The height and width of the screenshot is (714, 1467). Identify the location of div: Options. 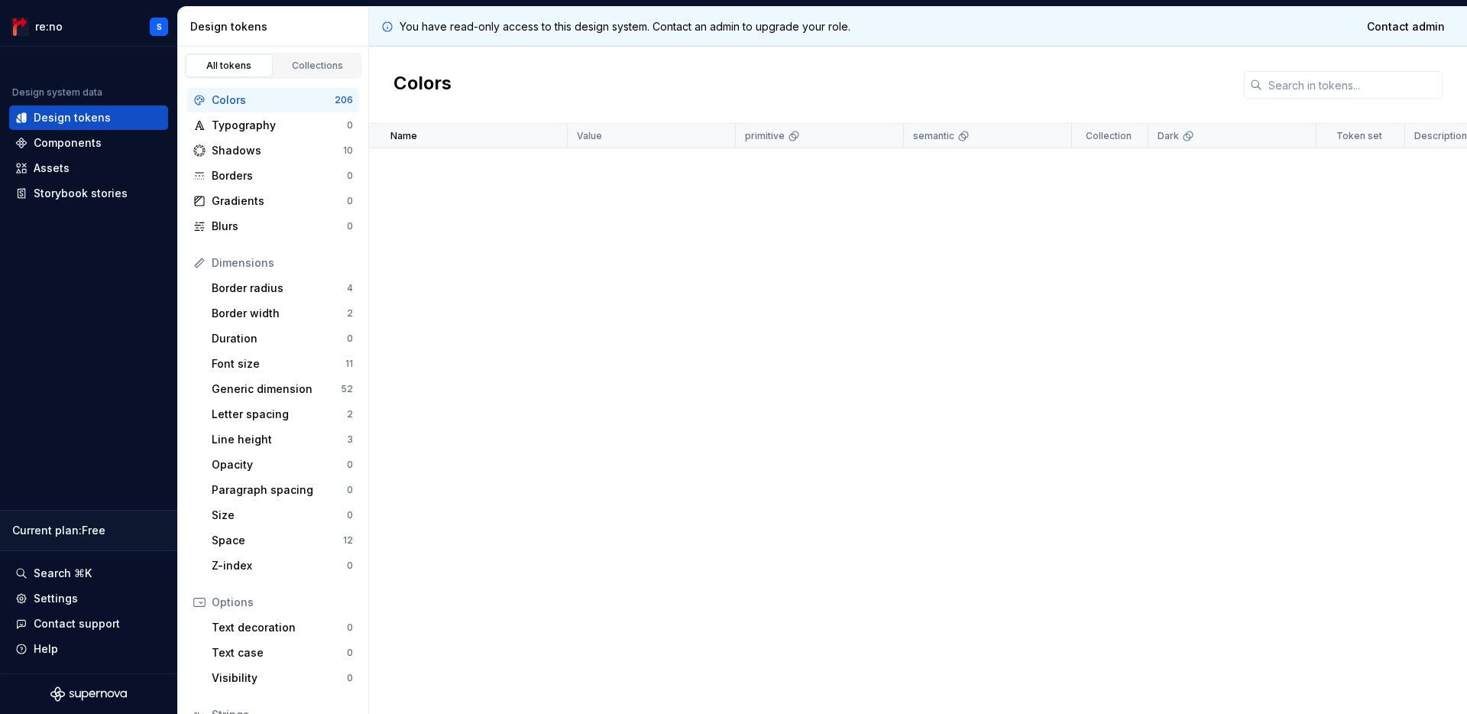
(282, 602).